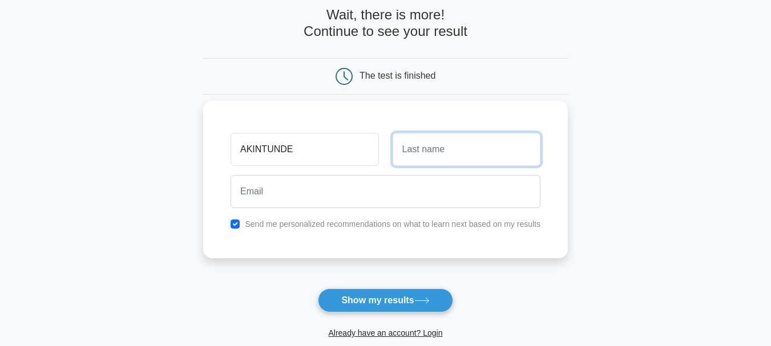 This screenshot has width=771, height=346. I want to click on div: The test is finished, so click(397, 75).